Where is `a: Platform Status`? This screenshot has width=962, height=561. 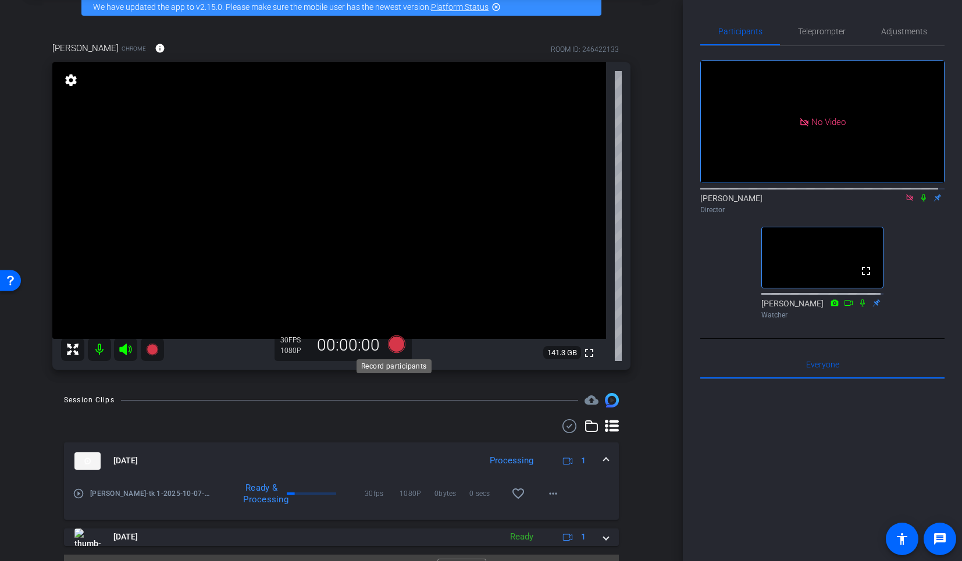 a: Platform Status is located at coordinates (460, 7).